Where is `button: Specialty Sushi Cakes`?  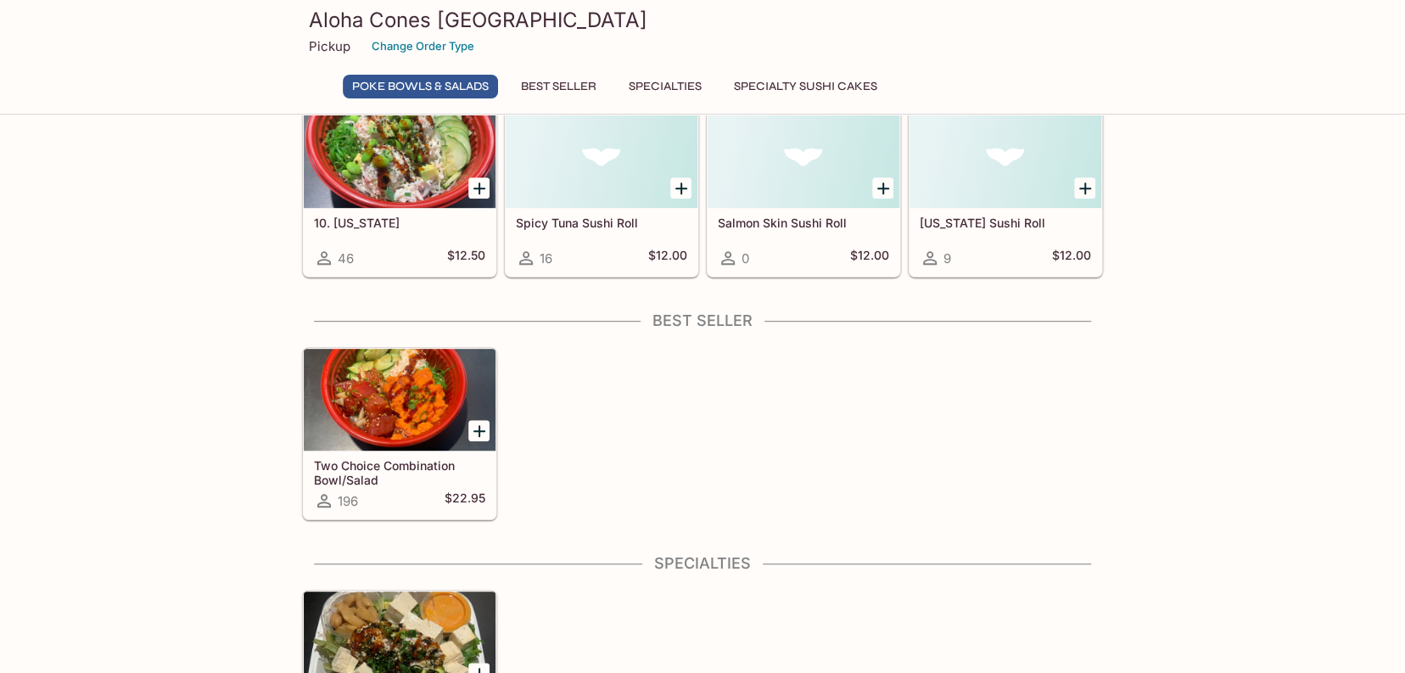 button: Specialty Sushi Cakes is located at coordinates (805, 87).